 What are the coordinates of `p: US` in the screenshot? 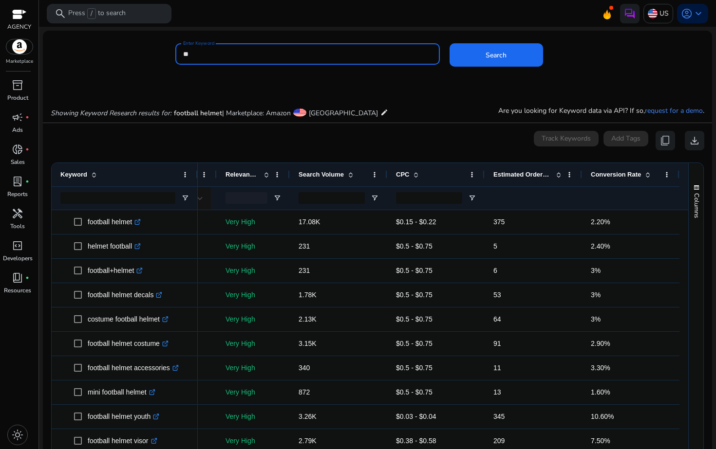 It's located at (664, 13).